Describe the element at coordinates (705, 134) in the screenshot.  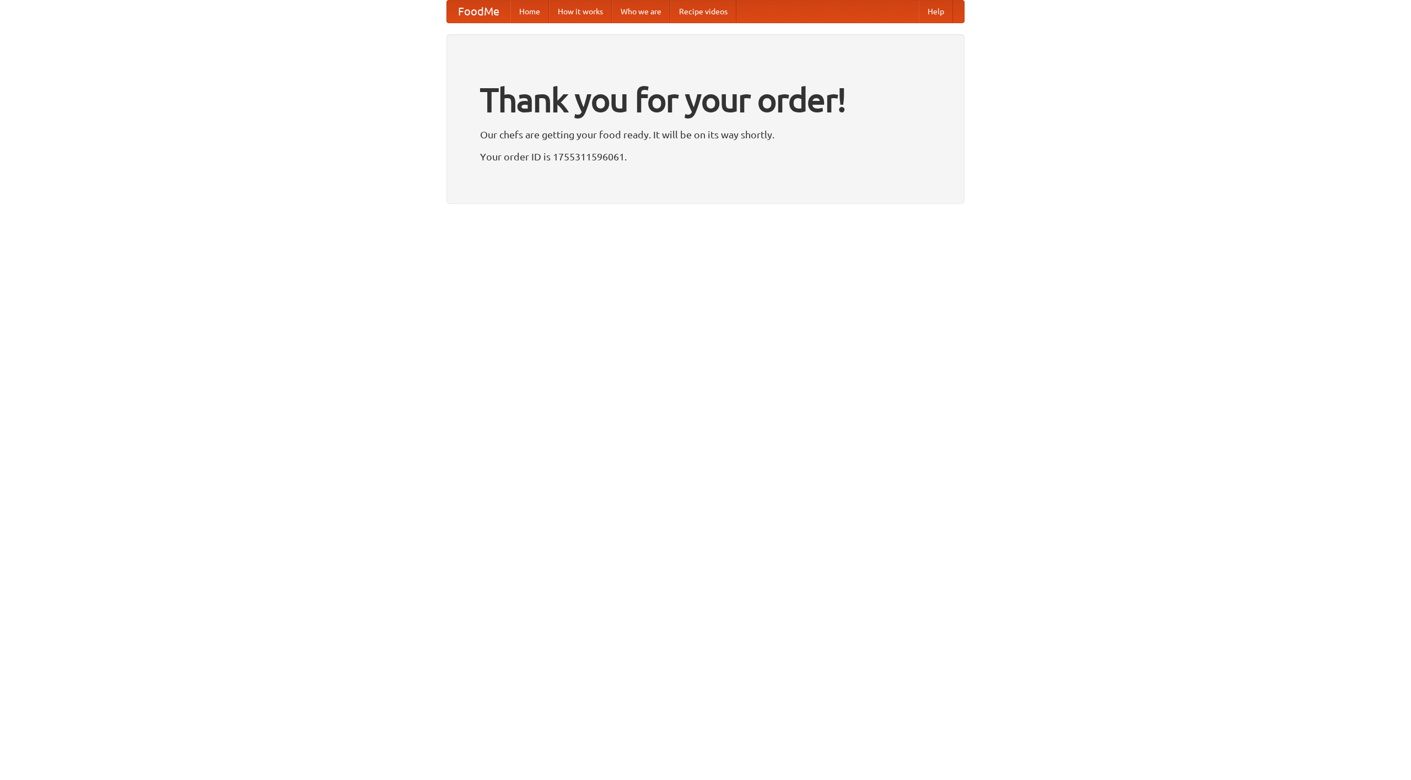
I see `p: Our chefs are getting your food ready. It will be on its way shortly.` at that location.